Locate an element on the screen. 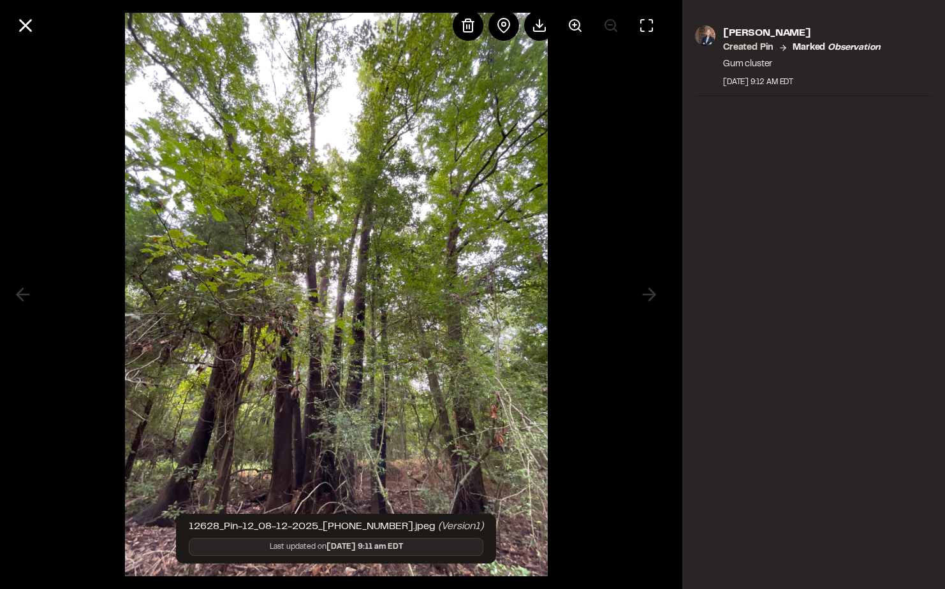  button: Zoom in is located at coordinates (575, 26).